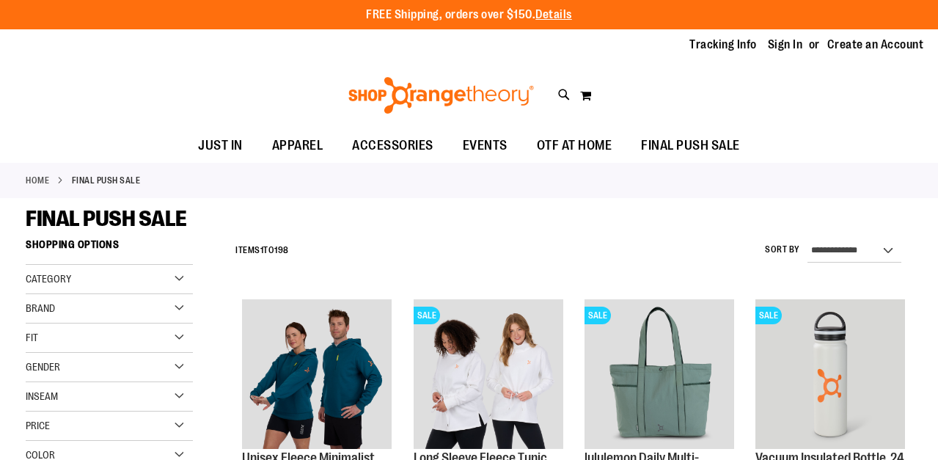  What do you see at coordinates (690, 145) in the screenshot?
I see `a: FINAL PUSH SALE` at bounding box center [690, 145].